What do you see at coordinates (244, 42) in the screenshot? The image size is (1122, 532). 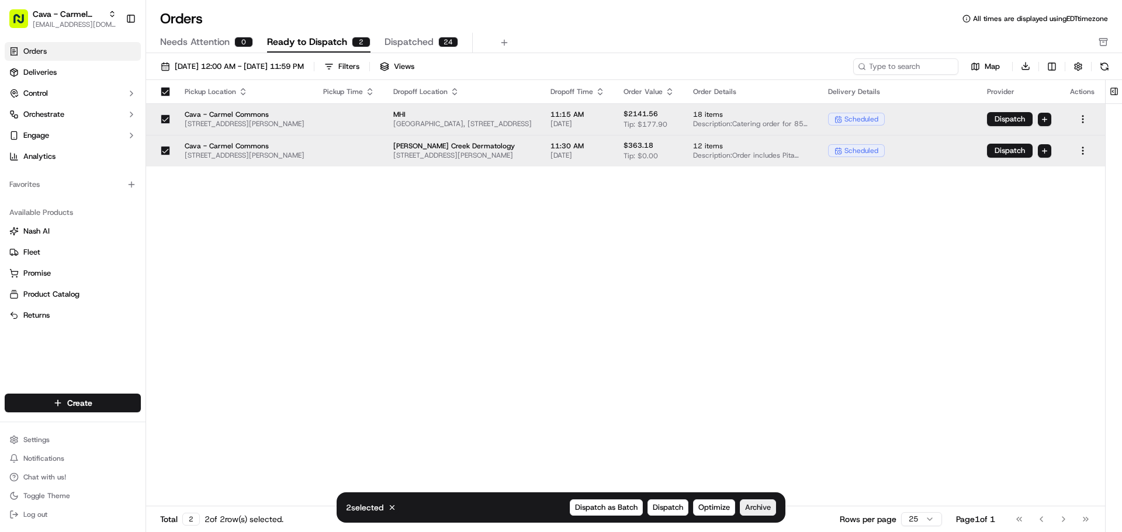 I see `div: 0` at bounding box center [244, 42].